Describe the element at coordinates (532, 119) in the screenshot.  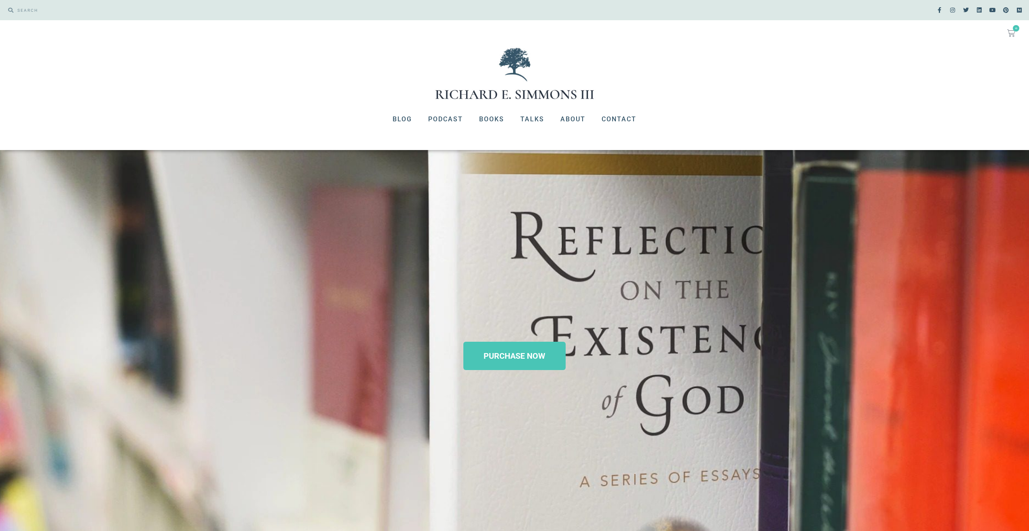
I see `a: Talks` at that location.